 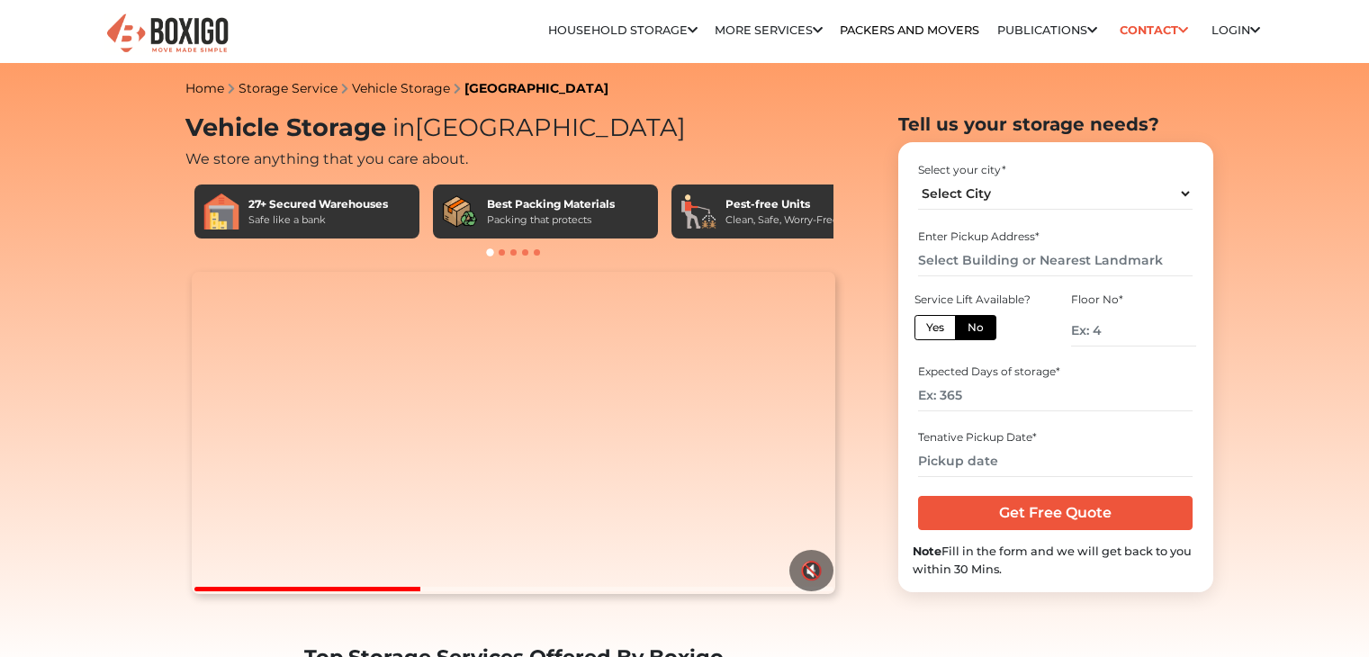 I want to click on img: 27+ Secured Warehouses, so click(x=221, y=211).